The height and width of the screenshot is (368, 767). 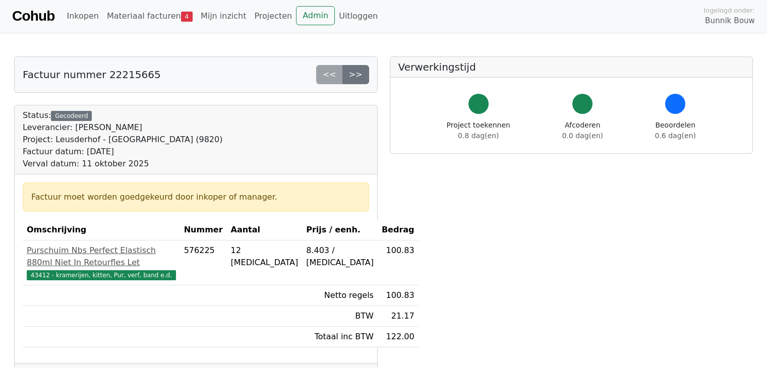 What do you see at coordinates (101, 257) in the screenshot?
I see `div: Purschuim Nbs Perfect Elastisch 880ml Niet In Retourfles Let` at bounding box center [101, 257].